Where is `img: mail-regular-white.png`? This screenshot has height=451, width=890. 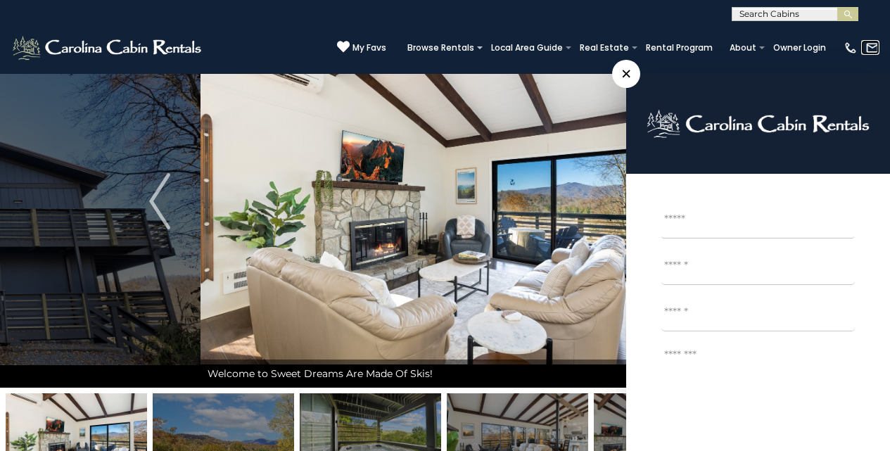 img: mail-regular-white.png is located at coordinates (872, 48).